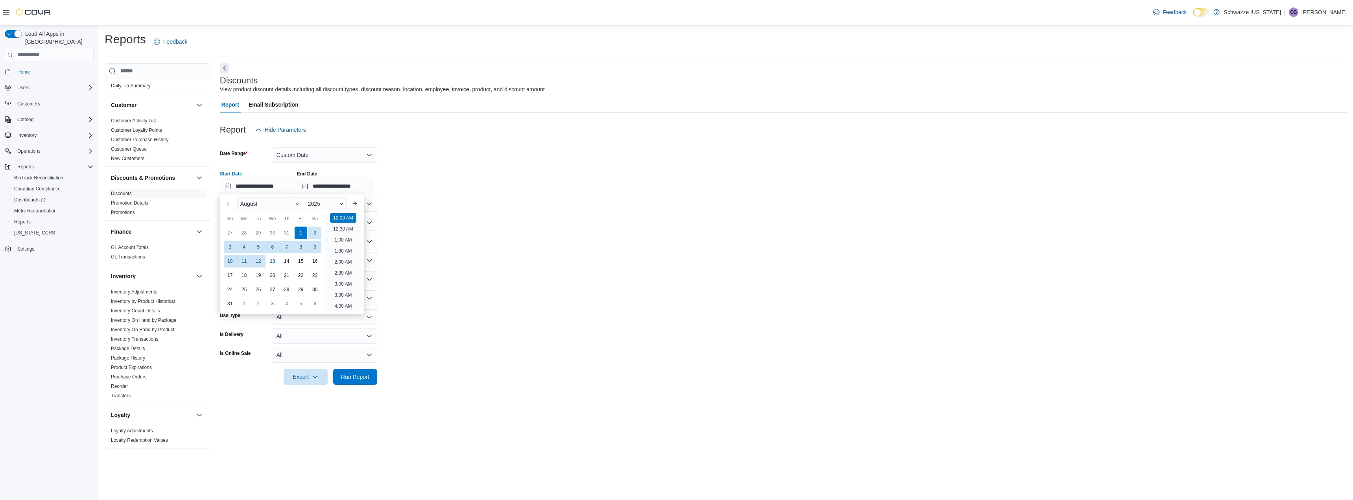 The image size is (1353, 500). I want to click on a: Dashboards, so click(30, 200).